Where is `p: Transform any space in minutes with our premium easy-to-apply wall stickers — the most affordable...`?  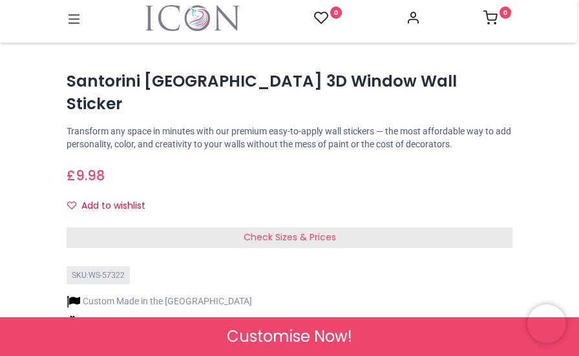 p: Transform any space in minutes with our premium easy-to-apply wall stickers — the most affordable... is located at coordinates (290, 138).